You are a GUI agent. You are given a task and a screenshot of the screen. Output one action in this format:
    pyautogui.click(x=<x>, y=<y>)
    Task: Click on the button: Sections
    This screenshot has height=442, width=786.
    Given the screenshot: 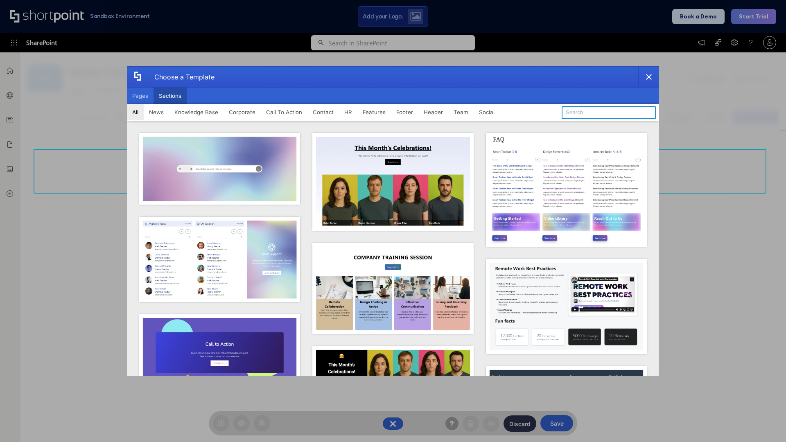 What is the action you would take?
    pyautogui.click(x=170, y=96)
    